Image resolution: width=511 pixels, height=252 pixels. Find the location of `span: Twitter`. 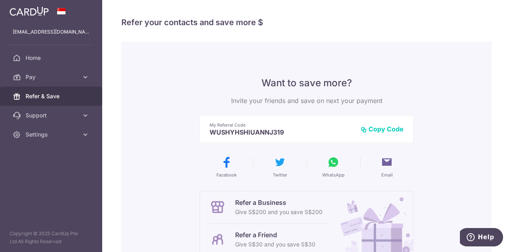

span: Twitter is located at coordinates (280, 175).